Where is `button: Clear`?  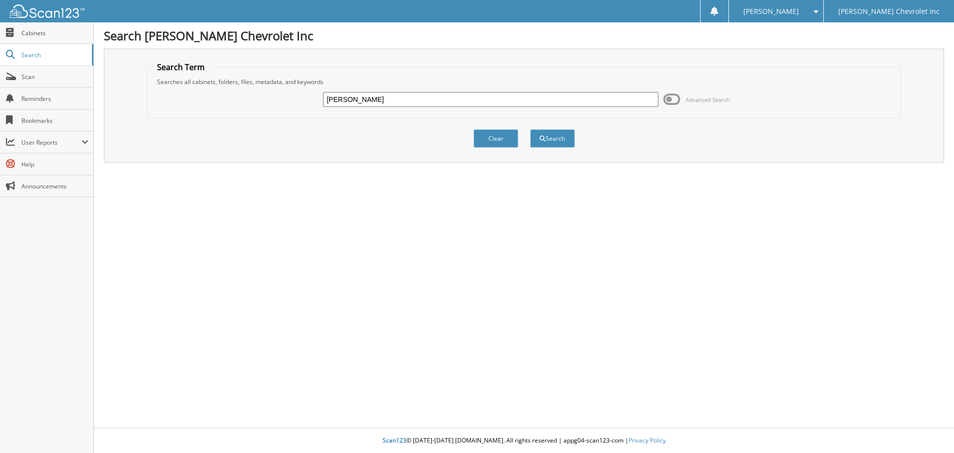
button: Clear is located at coordinates (496, 138).